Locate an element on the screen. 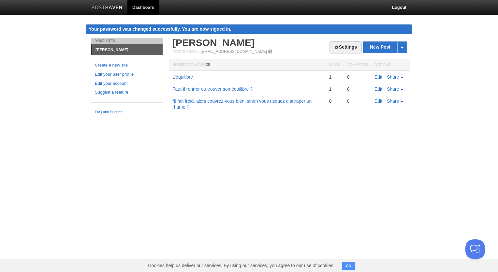  th: Comments is located at coordinates (357, 65).